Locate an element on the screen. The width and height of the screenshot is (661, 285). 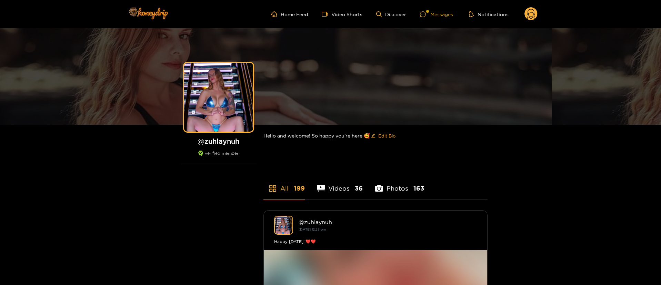
li: Videos is located at coordinates (340, 184).